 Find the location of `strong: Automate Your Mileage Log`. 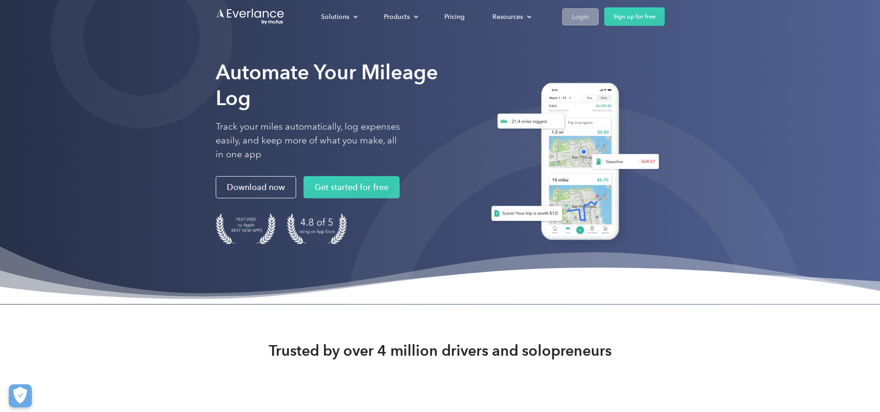

strong: Automate Your Mileage Log is located at coordinates (327, 85).